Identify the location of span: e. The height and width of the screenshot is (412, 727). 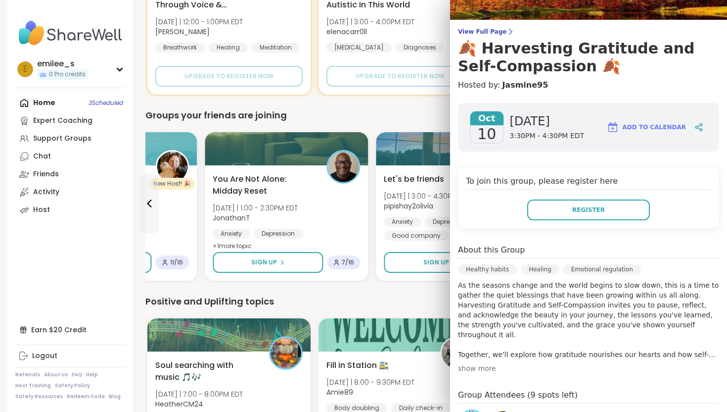
(25, 69).